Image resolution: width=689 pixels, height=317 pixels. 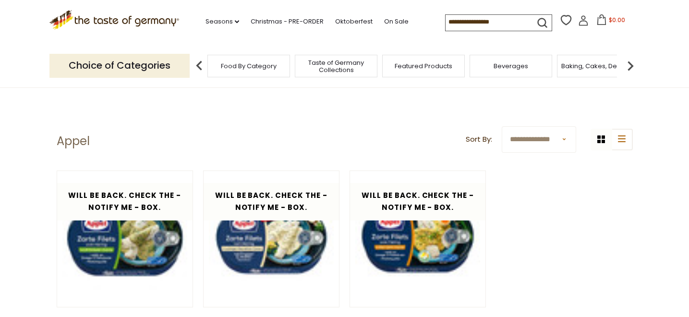 I want to click on a: Food By Category, so click(x=249, y=66).